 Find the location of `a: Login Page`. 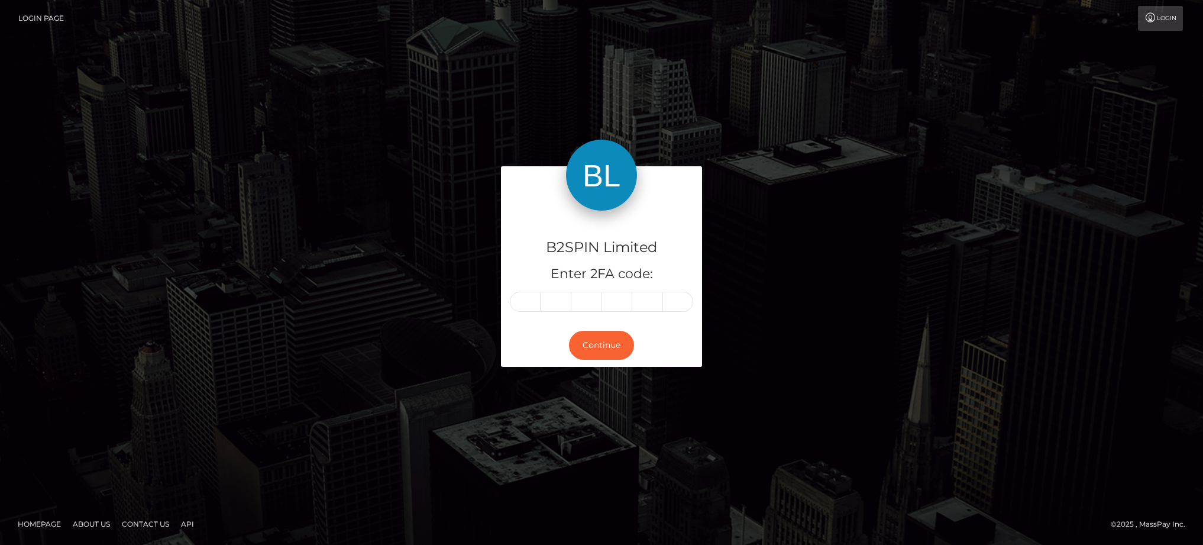

a: Login Page is located at coordinates (41, 18).